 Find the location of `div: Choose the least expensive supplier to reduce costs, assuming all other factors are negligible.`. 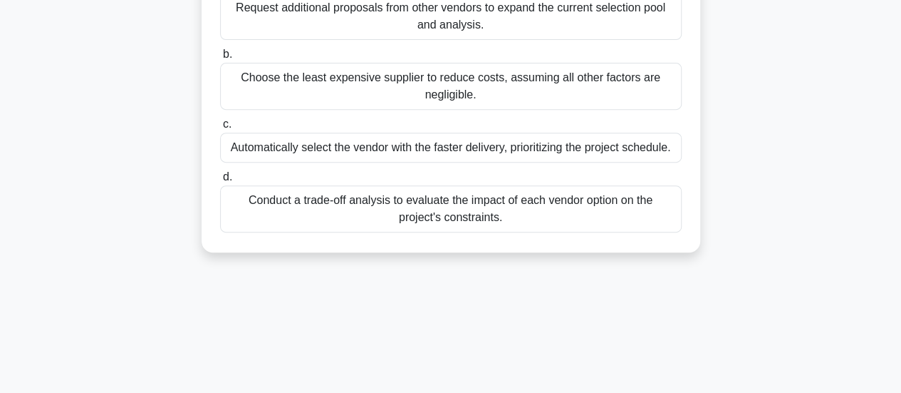

div: Choose the least expensive supplier to reduce costs, assuming all other factors are negligible. is located at coordinates (451, 86).